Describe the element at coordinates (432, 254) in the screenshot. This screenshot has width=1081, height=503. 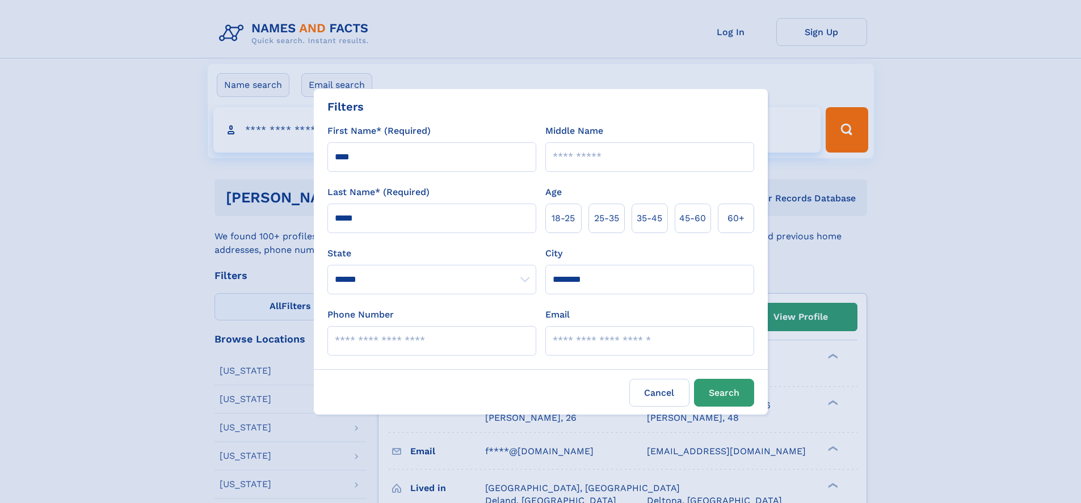
I see `label: State` at that location.